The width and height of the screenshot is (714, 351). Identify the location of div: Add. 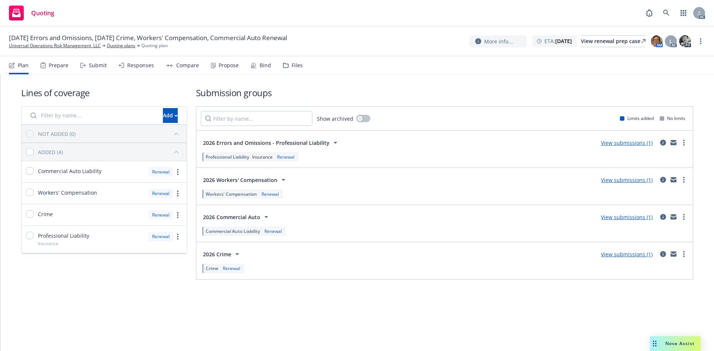
(170, 116).